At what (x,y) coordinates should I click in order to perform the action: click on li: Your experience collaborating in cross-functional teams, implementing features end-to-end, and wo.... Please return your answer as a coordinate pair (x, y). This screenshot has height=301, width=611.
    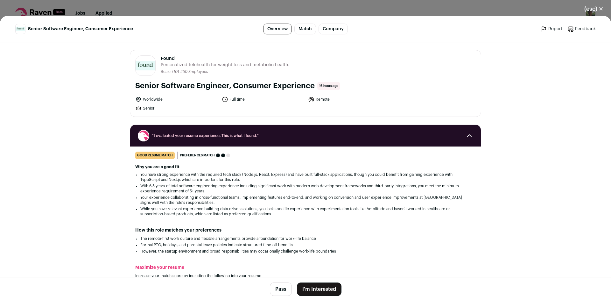
    Looking at the image, I should click on (305, 200).